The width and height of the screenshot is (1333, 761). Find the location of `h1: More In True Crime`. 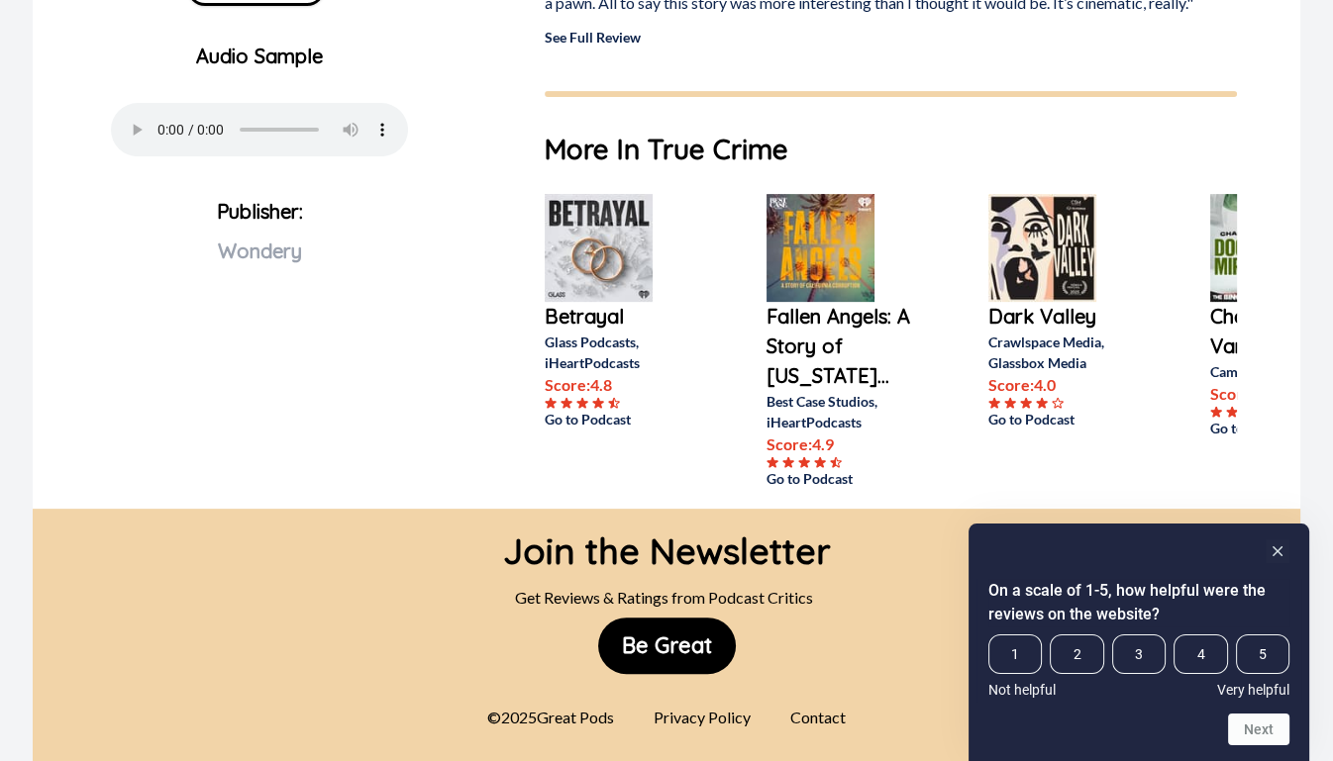

h1: More In True Crime is located at coordinates (890, 150).